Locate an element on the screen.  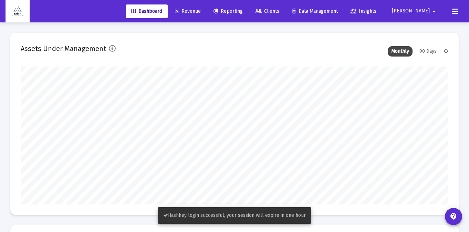
h2: Assets Under Management is located at coordinates (63, 49).